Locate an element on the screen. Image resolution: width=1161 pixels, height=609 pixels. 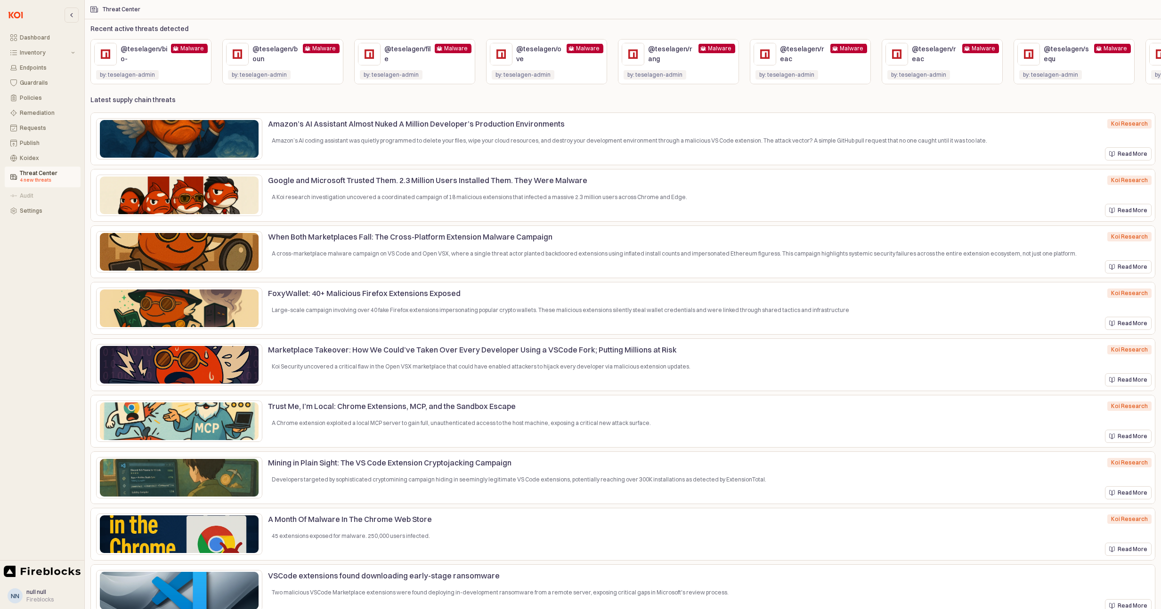
div: @teselagen/fileMalwareby: teselagen-admin is located at coordinates (414, 62).